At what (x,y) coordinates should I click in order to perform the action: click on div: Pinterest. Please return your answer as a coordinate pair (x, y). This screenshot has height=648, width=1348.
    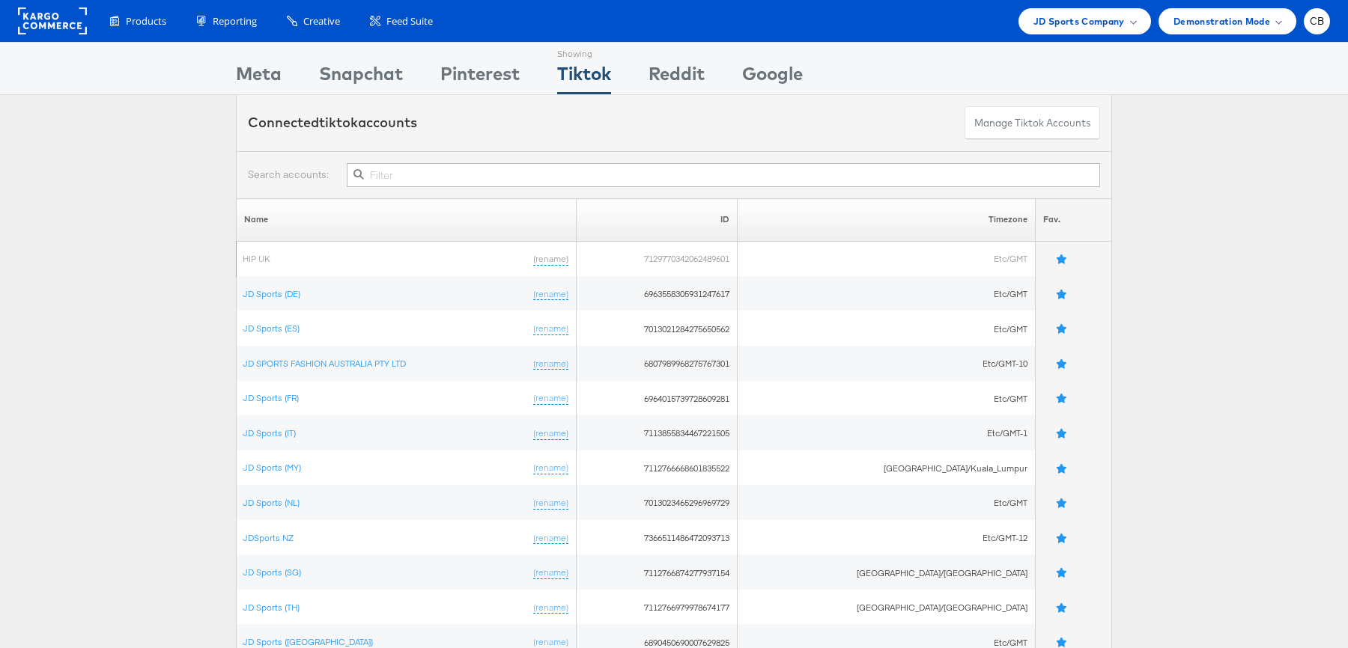
    Looking at the image, I should click on (480, 77).